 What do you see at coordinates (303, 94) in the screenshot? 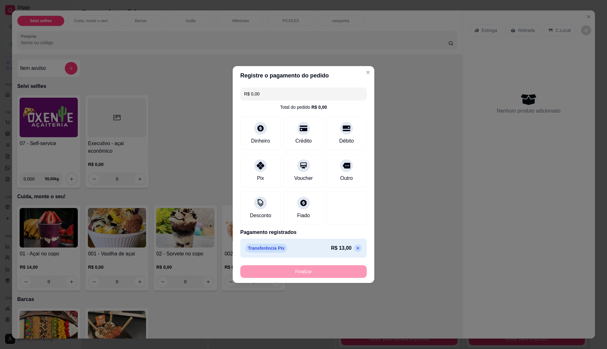
I see `input: Ex.: hambúrguer de cordeiro` at bounding box center [303, 94].